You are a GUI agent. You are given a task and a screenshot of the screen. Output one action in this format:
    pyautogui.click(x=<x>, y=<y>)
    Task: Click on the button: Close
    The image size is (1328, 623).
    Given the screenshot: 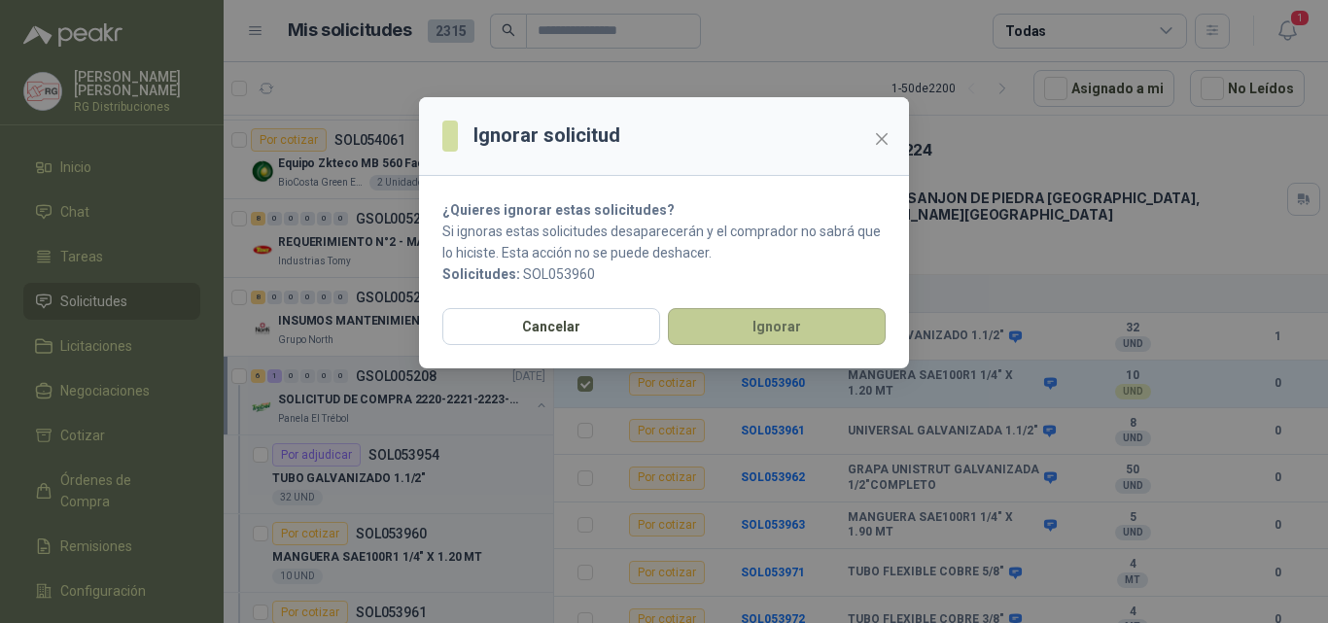 What is the action you would take?
    pyautogui.click(x=882, y=139)
    